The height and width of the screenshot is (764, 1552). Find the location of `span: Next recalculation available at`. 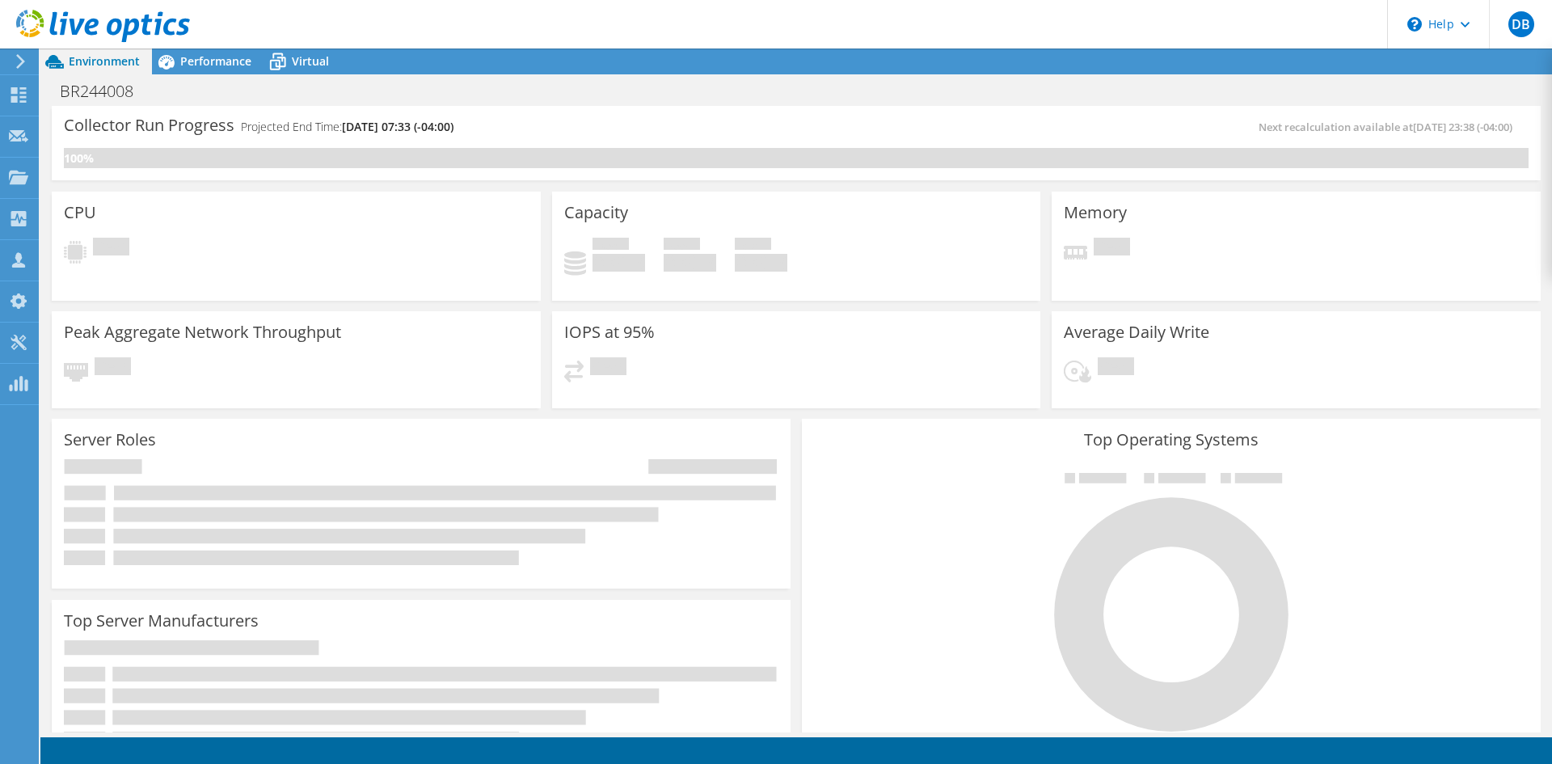

span: Next recalculation available at is located at coordinates (1389, 127).